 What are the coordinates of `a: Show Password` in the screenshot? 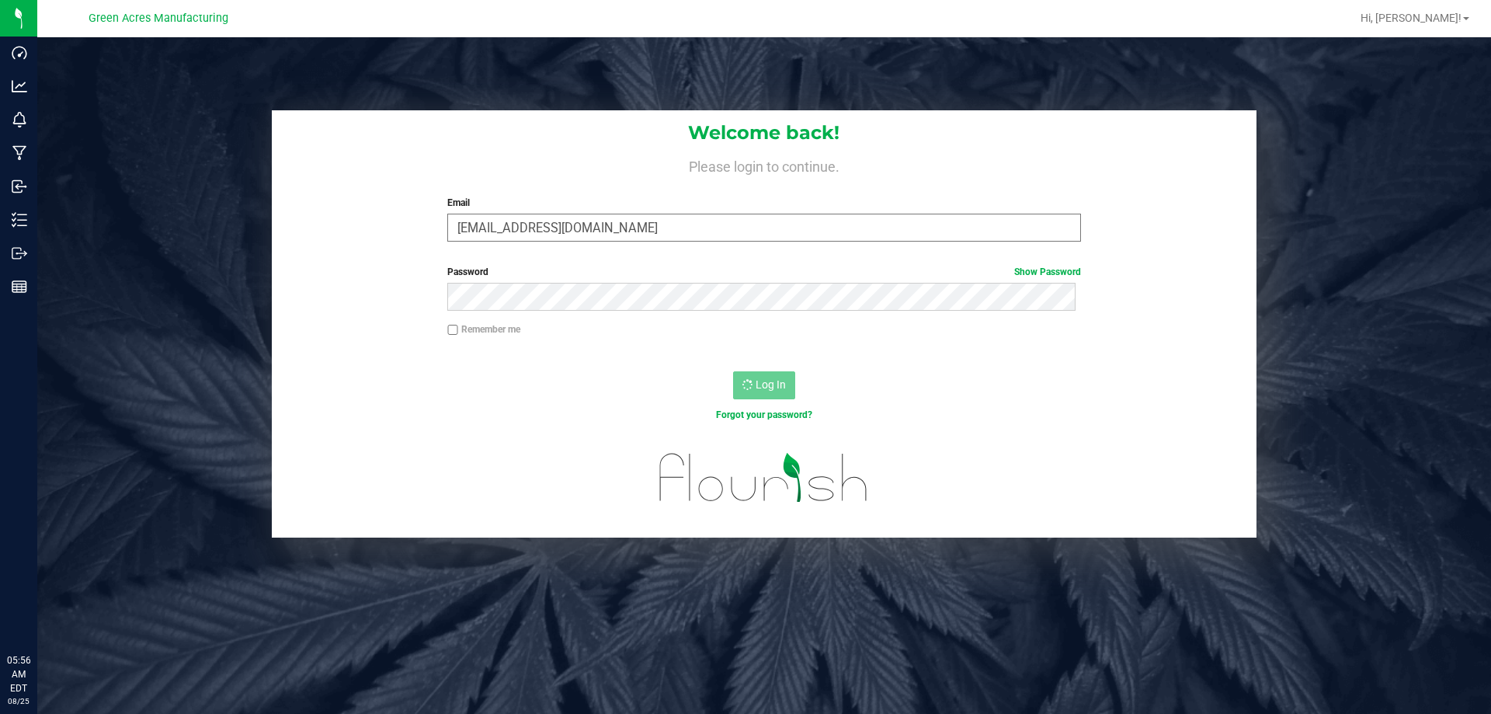 It's located at (1048, 272).